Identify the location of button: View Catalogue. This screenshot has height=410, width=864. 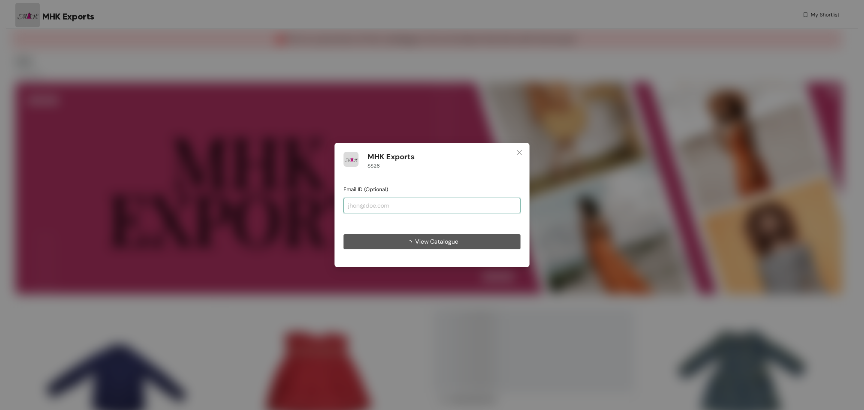
(432, 242).